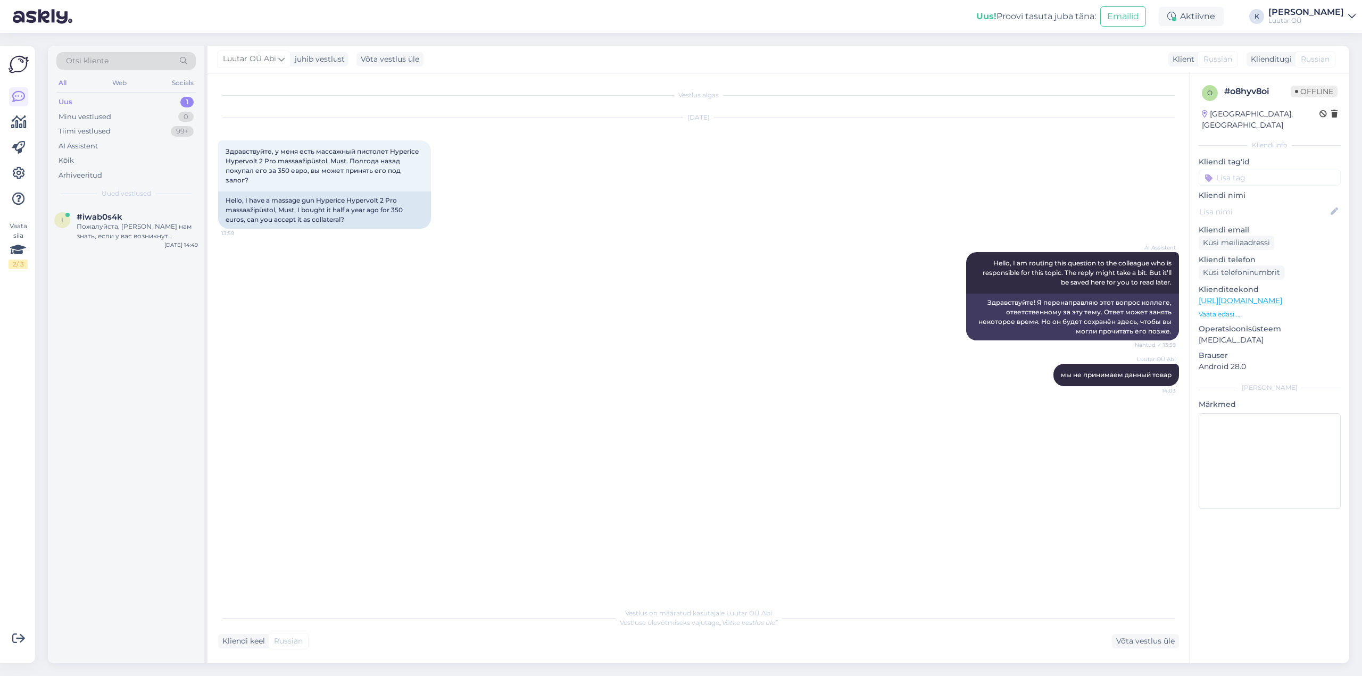  Describe the element at coordinates (1306, 21) in the screenshot. I see `div: Luutar OÜ` at that location.